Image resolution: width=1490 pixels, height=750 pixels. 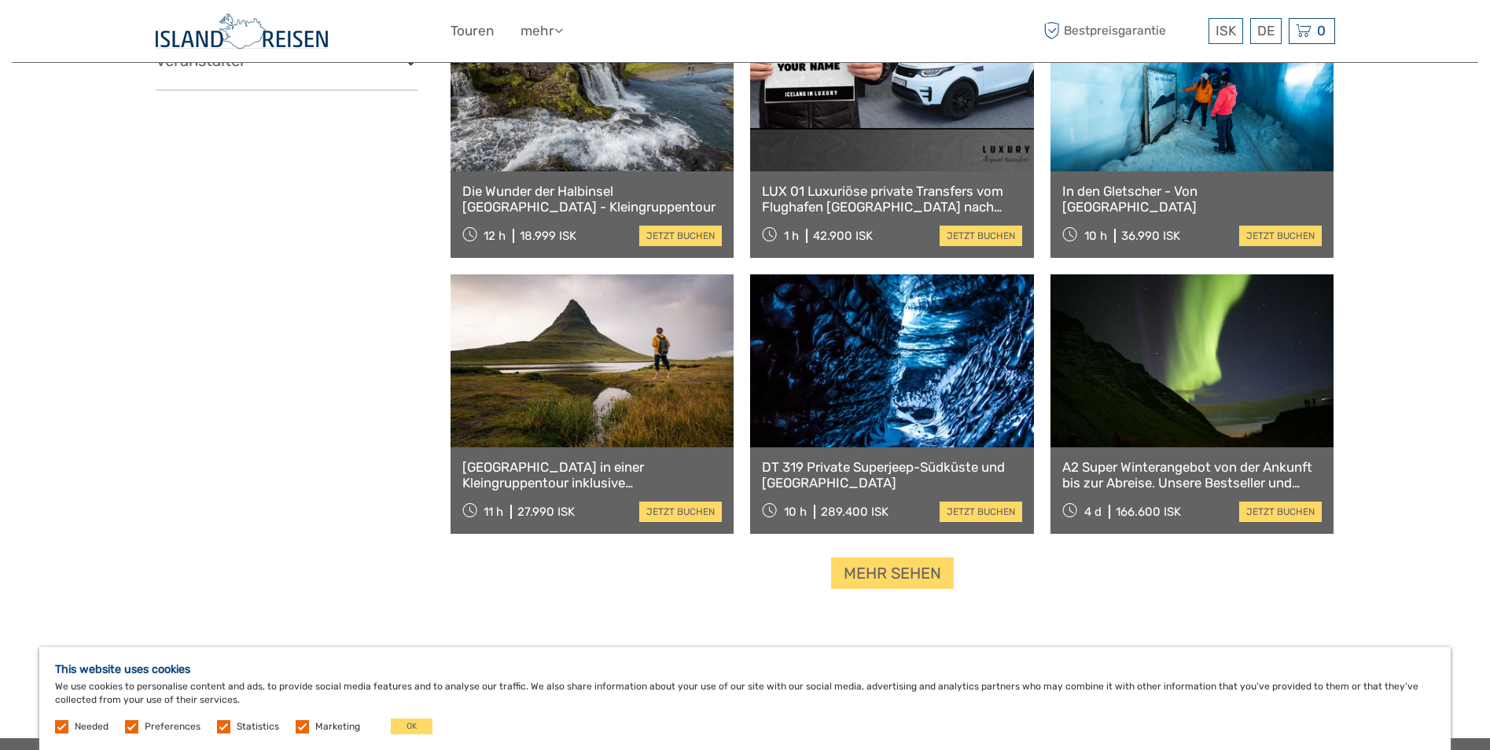 What do you see at coordinates (791, 236) in the screenshot?
I see `span: 1 h` at bounding box center [791, 236].